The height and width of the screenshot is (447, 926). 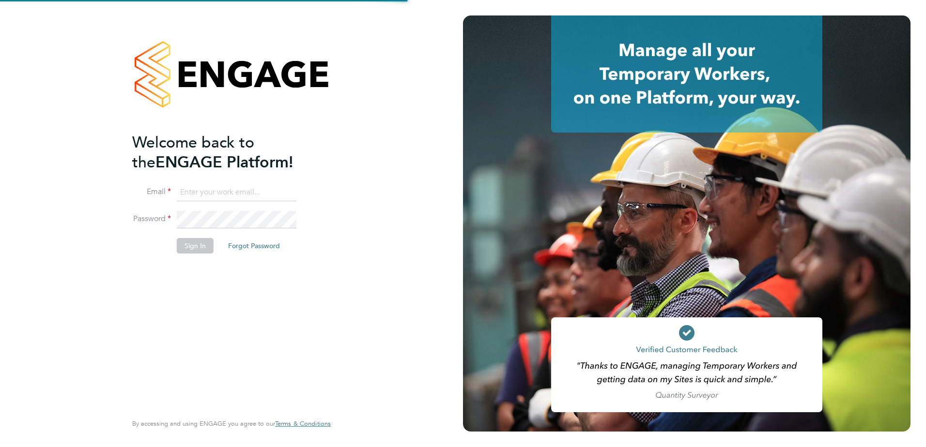 I want to click on input: Enter your work email..., so click(x=236, y=193).